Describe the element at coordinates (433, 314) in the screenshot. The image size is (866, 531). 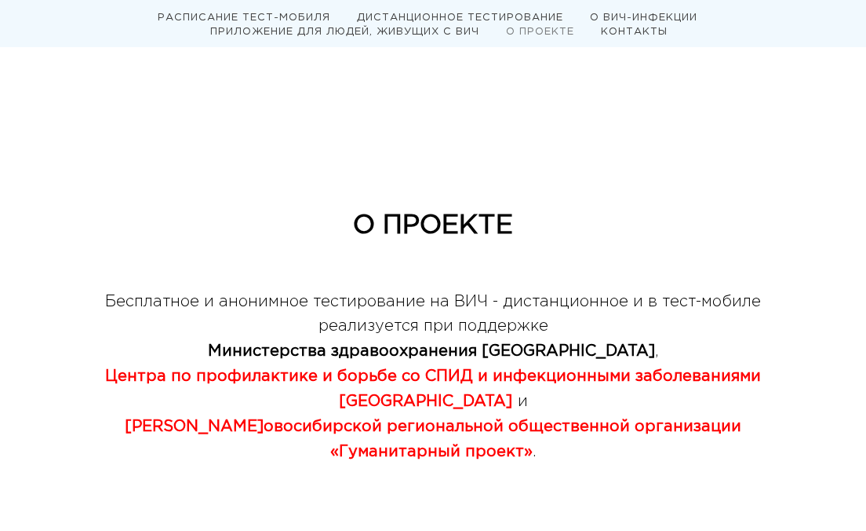
I see `span: Бесплатное и анонимное тестирование на ВИЧ - дистанционное и в тест-мобиле реализуется при поддержке` at that location.